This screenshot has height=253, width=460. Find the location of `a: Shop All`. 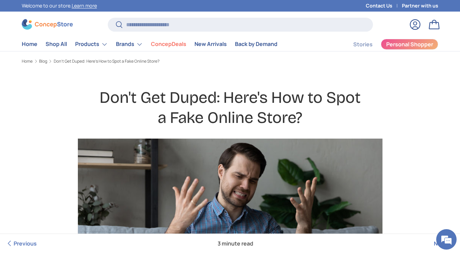

a: Shop All is located at coordinates (56, 44).